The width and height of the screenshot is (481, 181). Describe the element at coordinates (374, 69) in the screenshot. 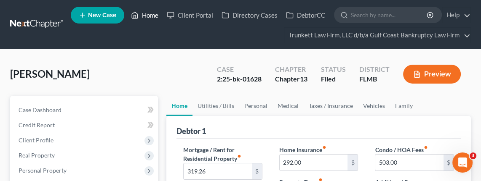

I see `div: District` at that location.